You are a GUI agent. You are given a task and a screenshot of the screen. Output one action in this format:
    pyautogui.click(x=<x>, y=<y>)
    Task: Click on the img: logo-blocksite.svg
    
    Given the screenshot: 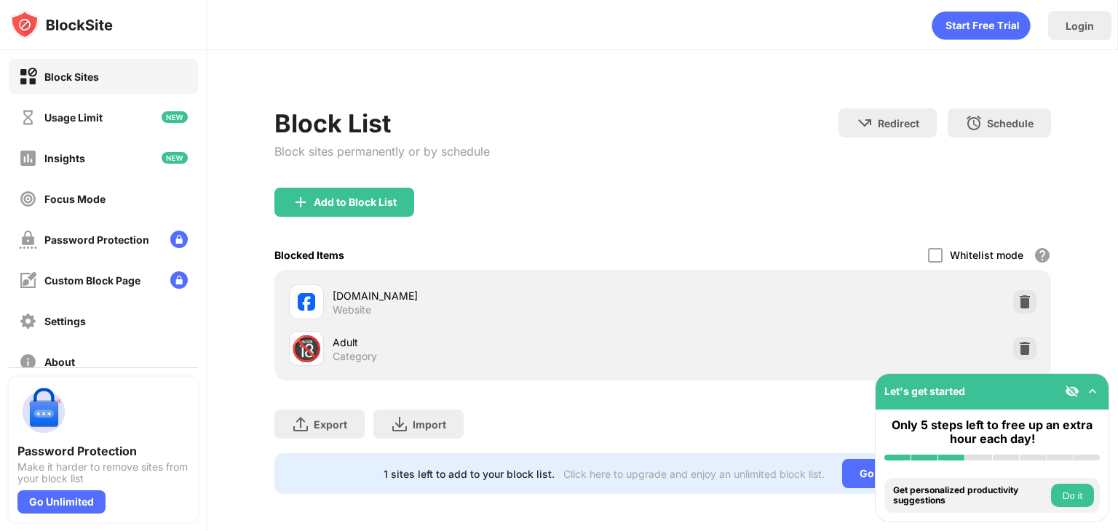 What is the action you would take?
    pyautogui.click(x=61, y=25)
    